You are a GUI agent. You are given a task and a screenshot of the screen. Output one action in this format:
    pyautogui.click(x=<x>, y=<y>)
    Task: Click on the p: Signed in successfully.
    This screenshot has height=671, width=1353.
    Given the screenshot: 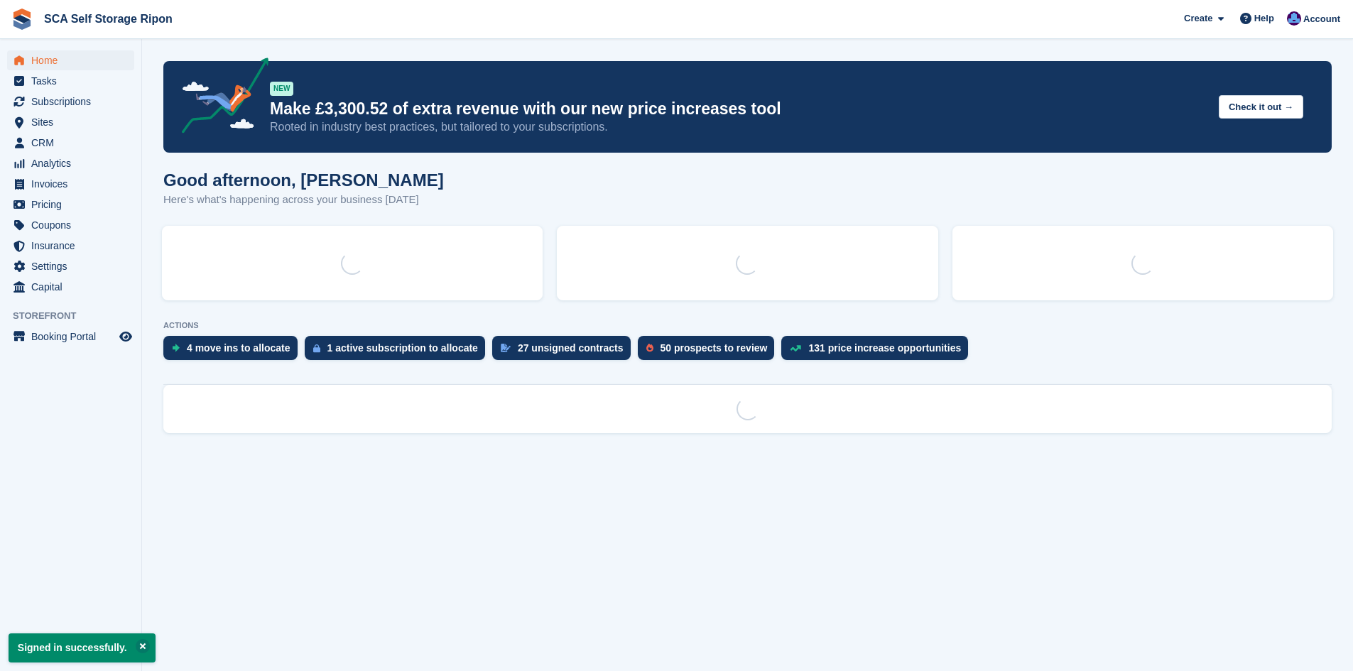 What is the action you would take?
    pyautogui.click(x=82, y=648)
    